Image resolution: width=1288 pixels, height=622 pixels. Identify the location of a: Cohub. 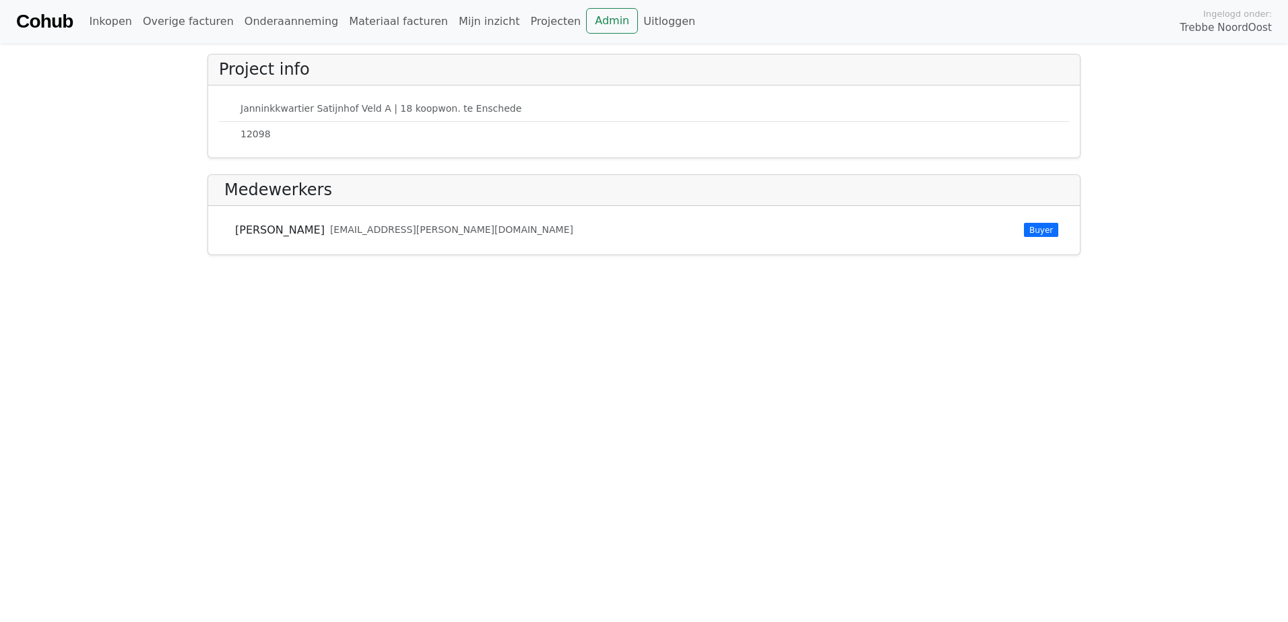
(44, 22).